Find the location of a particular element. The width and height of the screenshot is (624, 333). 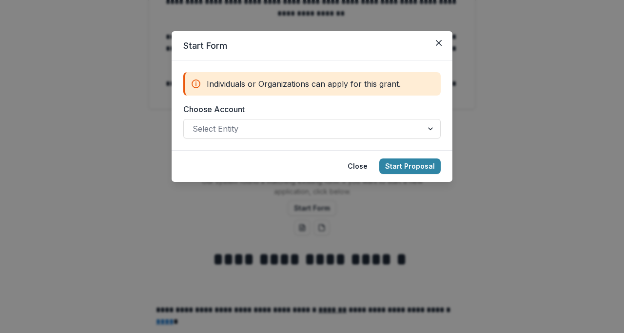

div: Individuals or Organizations can apply for this grant. is located at coordinates (312, 84).